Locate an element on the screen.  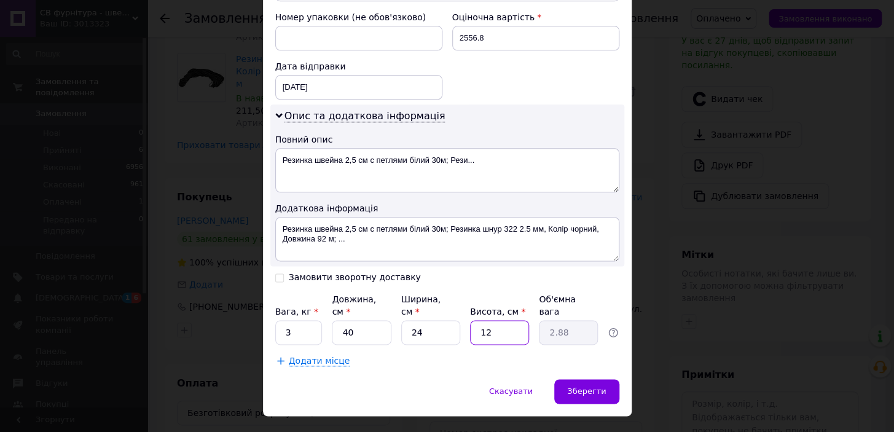
span: Скасувати is located at coordinates (511, 391).